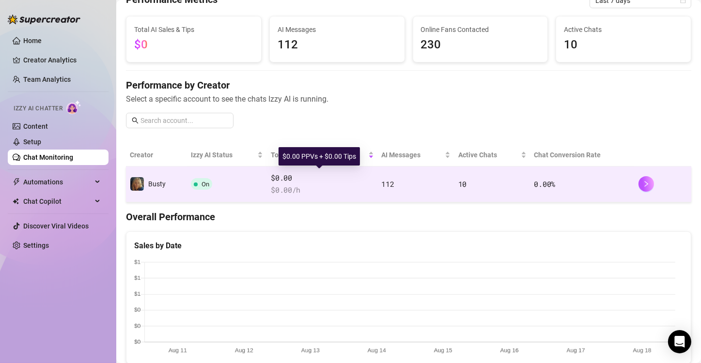 The width and height of the screenshot is (701, 363). Describe the element at coordinates (58, 201) in the screenshot. I see `span: Chat Copilot` at that location.